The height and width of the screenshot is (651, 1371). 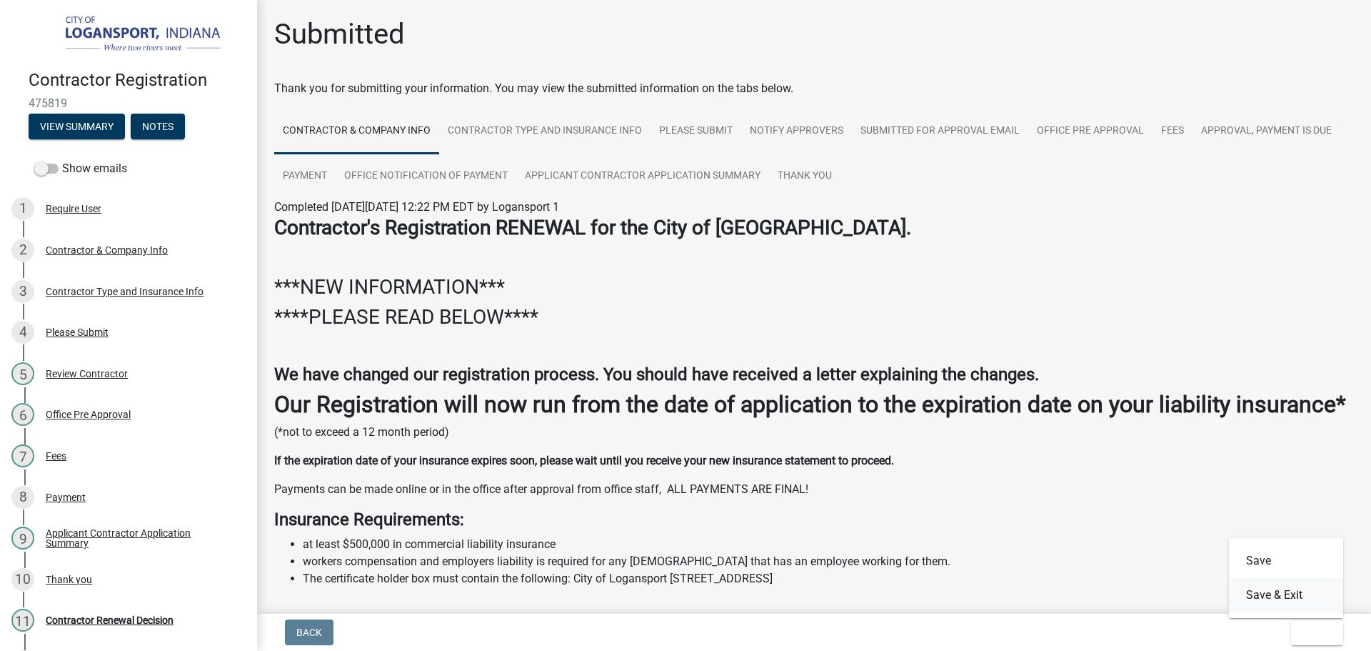 I want to click on a: Contractor & Company Info, so click(x=356, y=131).